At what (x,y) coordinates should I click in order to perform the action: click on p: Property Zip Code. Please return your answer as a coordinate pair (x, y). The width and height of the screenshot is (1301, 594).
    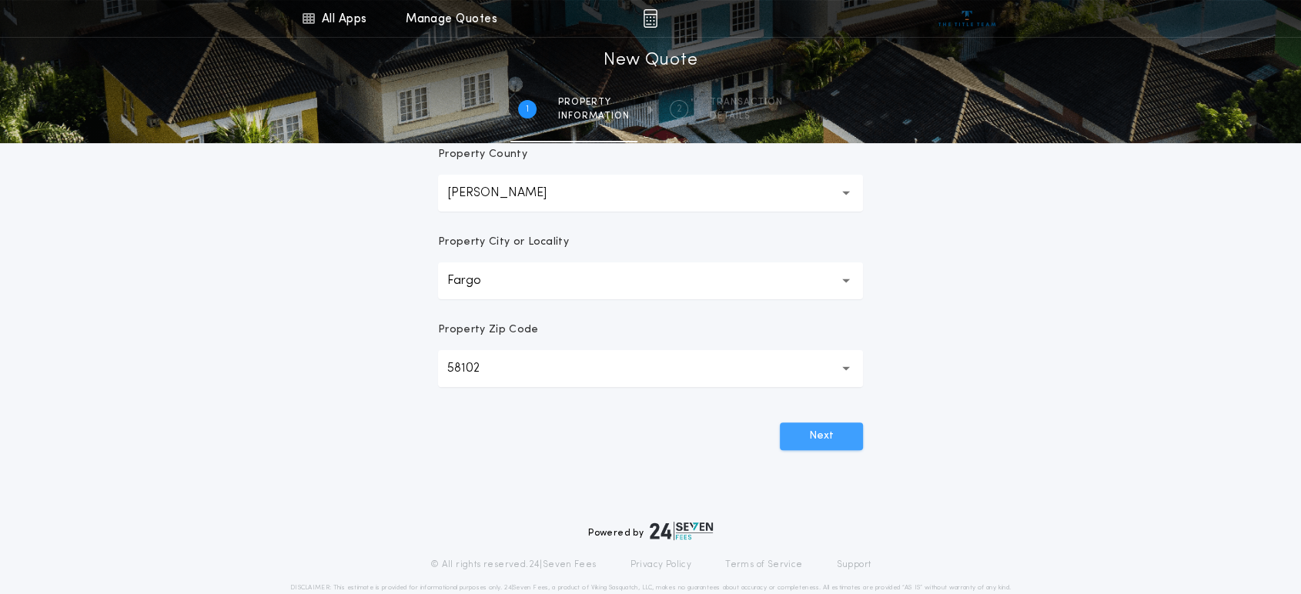
    Looking at the image, I should click on (488, 330).